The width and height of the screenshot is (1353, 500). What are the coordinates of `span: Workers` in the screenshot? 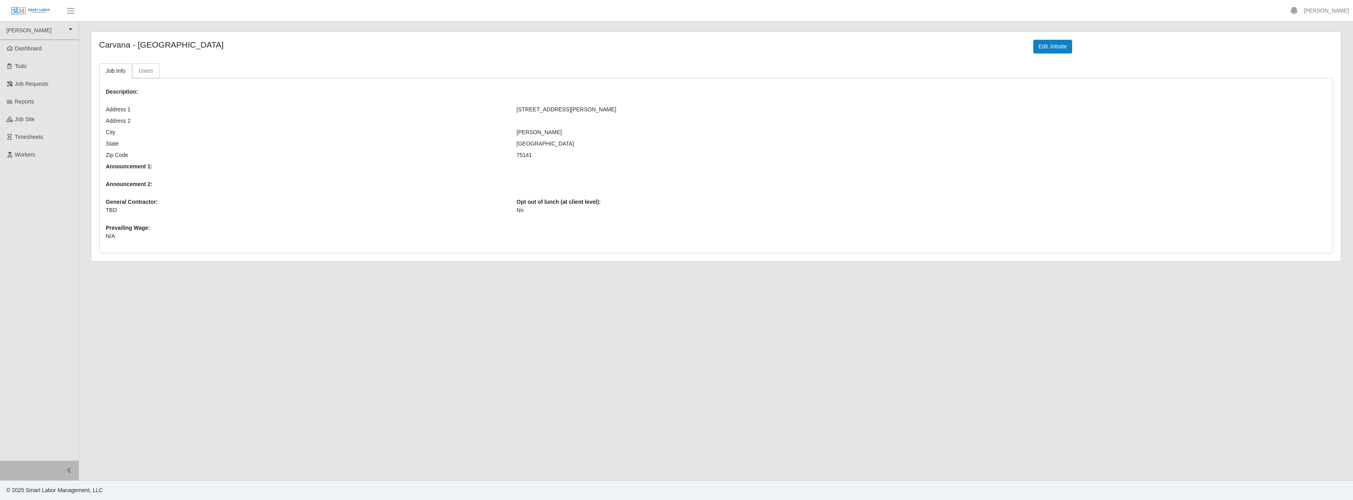 It's located at (25, 155).